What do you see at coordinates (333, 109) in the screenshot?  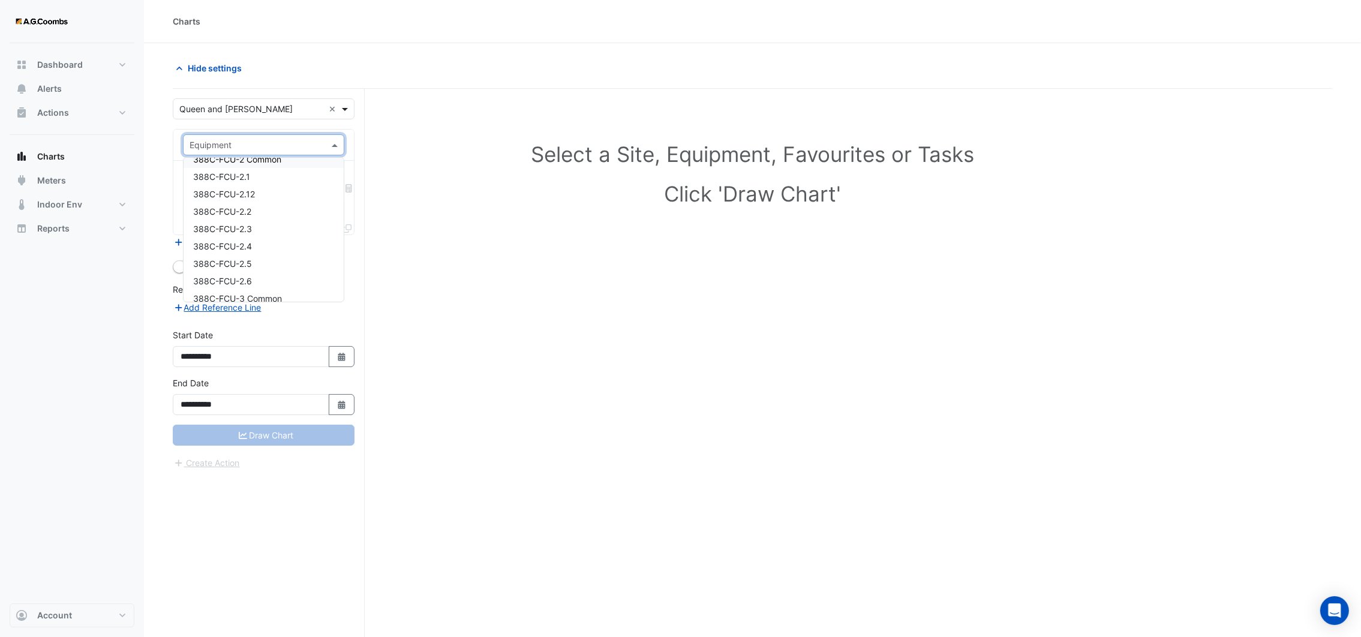 I see `span: Clear` at bounding box center [333, 109].